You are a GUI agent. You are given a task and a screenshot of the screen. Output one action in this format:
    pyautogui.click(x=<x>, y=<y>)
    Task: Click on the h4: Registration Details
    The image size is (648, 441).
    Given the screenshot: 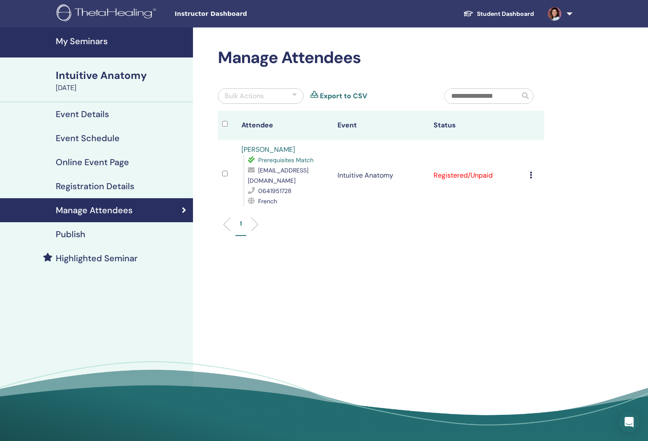 What is the action you would take?
    pyautogui.click(x=95, y=186)
    